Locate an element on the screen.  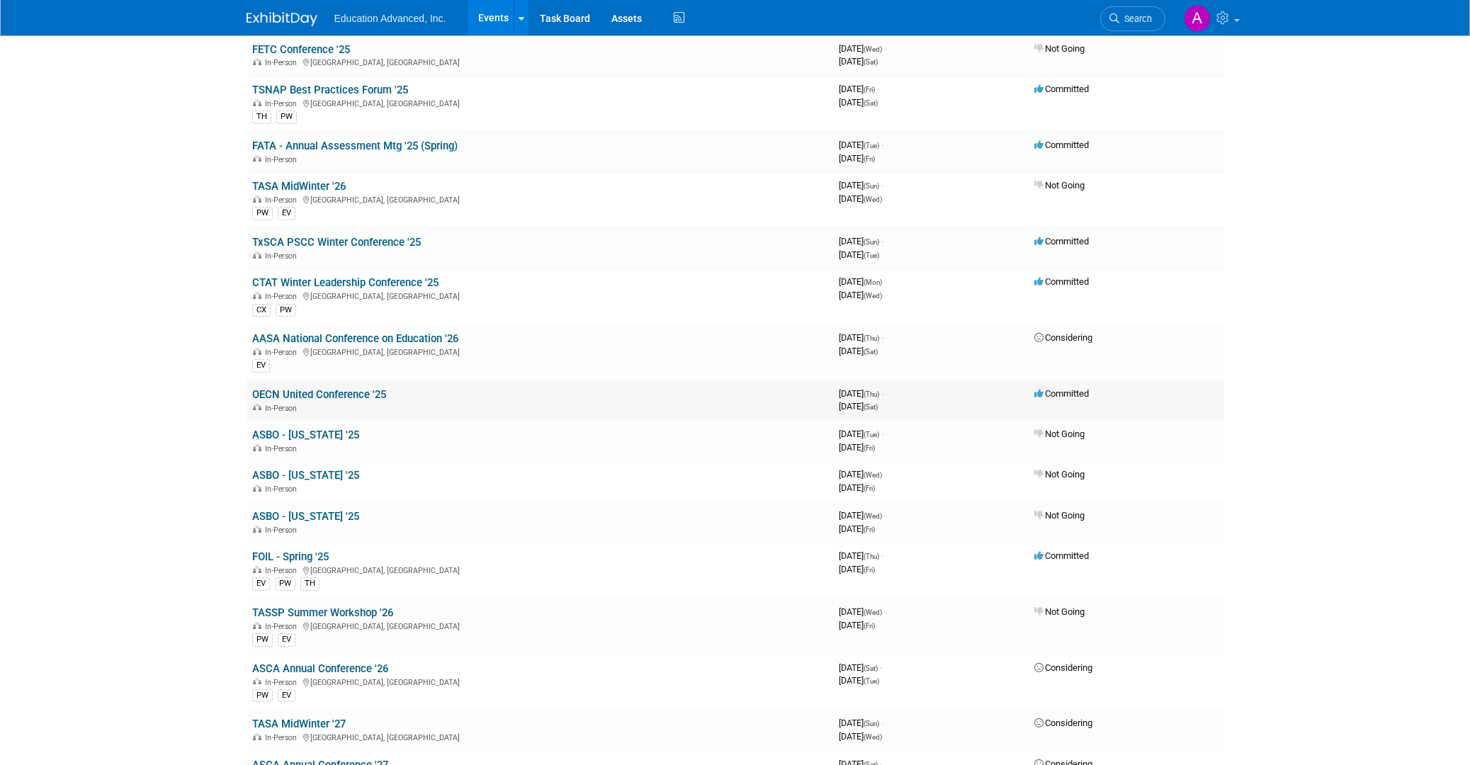
a: FETC Conference '25 is located at coordinates (301, 50).